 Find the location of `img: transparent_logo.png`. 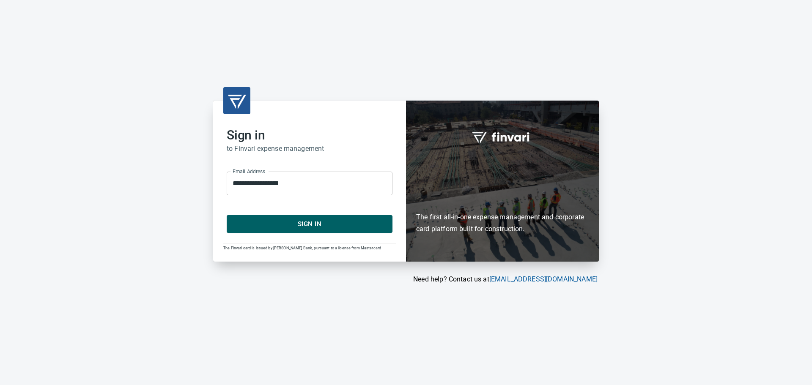

img: transparent_logo.png is located at coordinates (237, 101).